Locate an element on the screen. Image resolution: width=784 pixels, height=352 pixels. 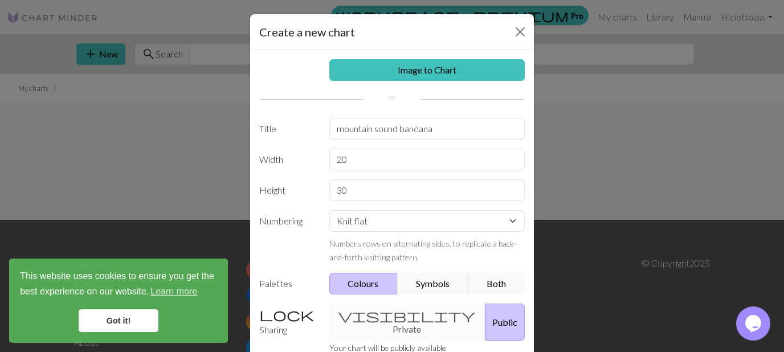
a: learn more about cookies is located at coordinates (174, 292).